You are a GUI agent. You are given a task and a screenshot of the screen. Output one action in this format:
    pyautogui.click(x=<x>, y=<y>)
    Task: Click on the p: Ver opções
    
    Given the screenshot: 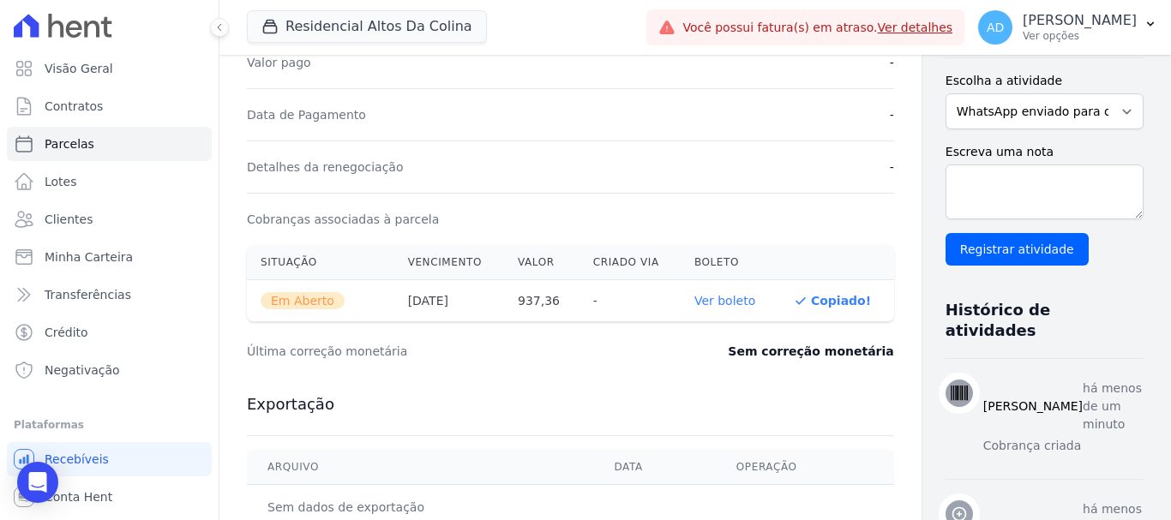 What is the action you would take?
    pyautogui.click(x=1079, y=36)
    